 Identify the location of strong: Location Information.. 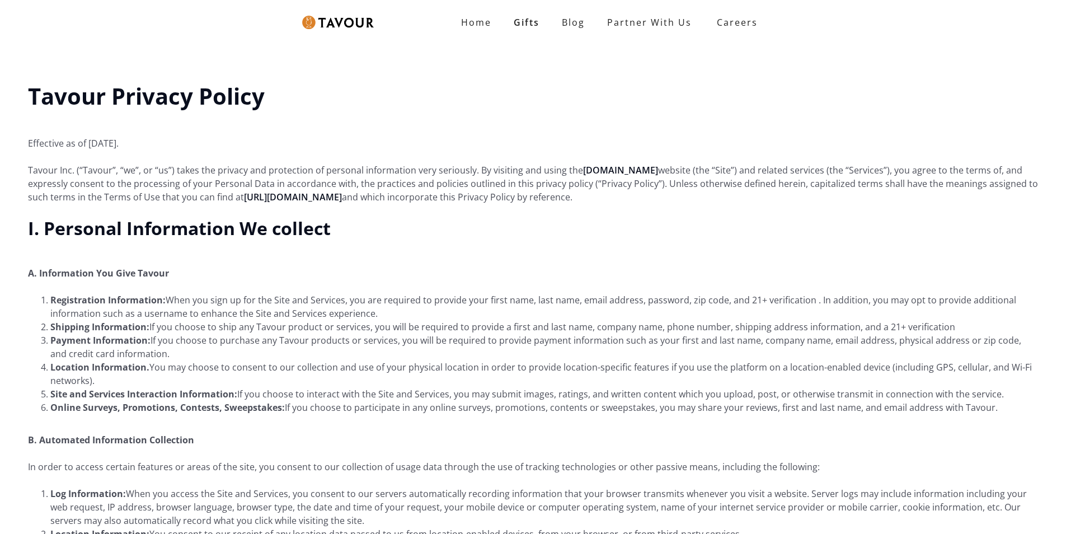
(100, 367).